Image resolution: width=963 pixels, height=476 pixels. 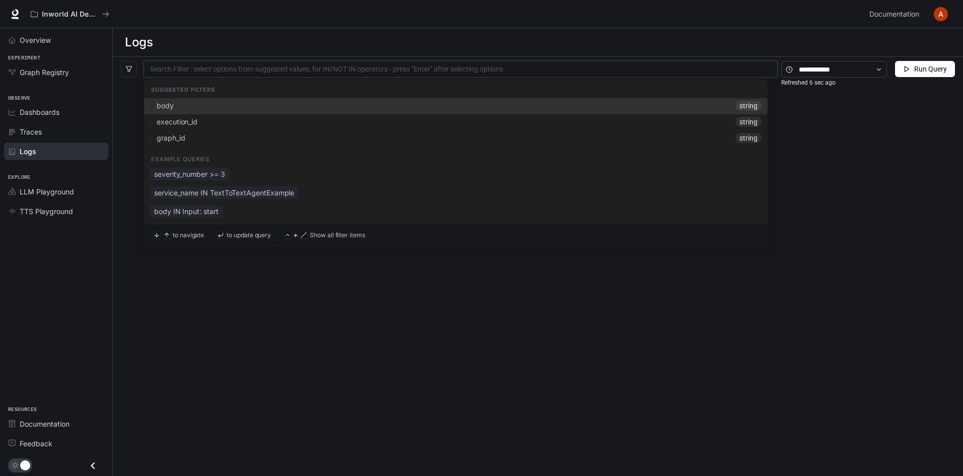 I want to click on a: Logs, so click(x=56, y=151).